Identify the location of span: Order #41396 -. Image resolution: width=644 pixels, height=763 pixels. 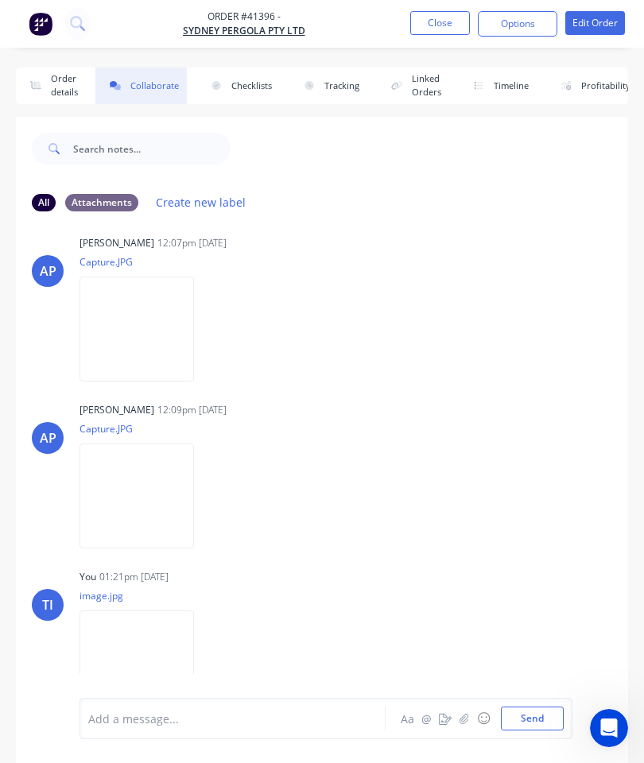
(244, 17).